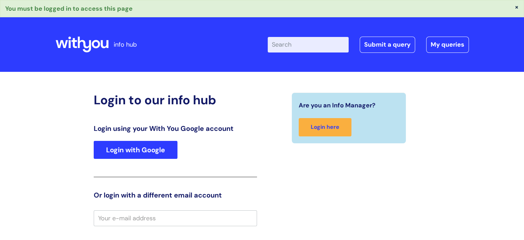  I want to click on span: Are you an Info Manager?, so click(337, 105).